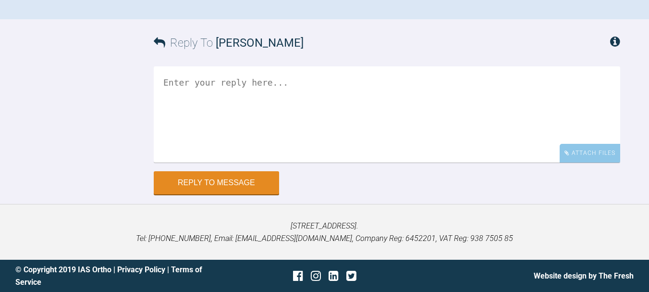  Describe the element at coordinates (584, 275) in the screenshot. I see `a: Website design by The Fresh` at that location.